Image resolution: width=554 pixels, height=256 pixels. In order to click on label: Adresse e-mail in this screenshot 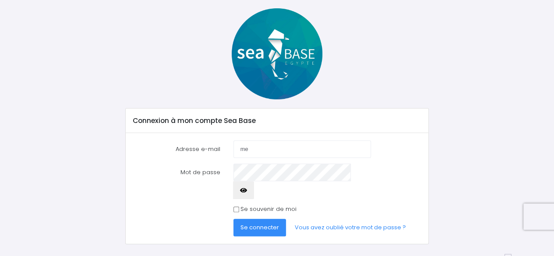, I will do `click(177, 149)`.